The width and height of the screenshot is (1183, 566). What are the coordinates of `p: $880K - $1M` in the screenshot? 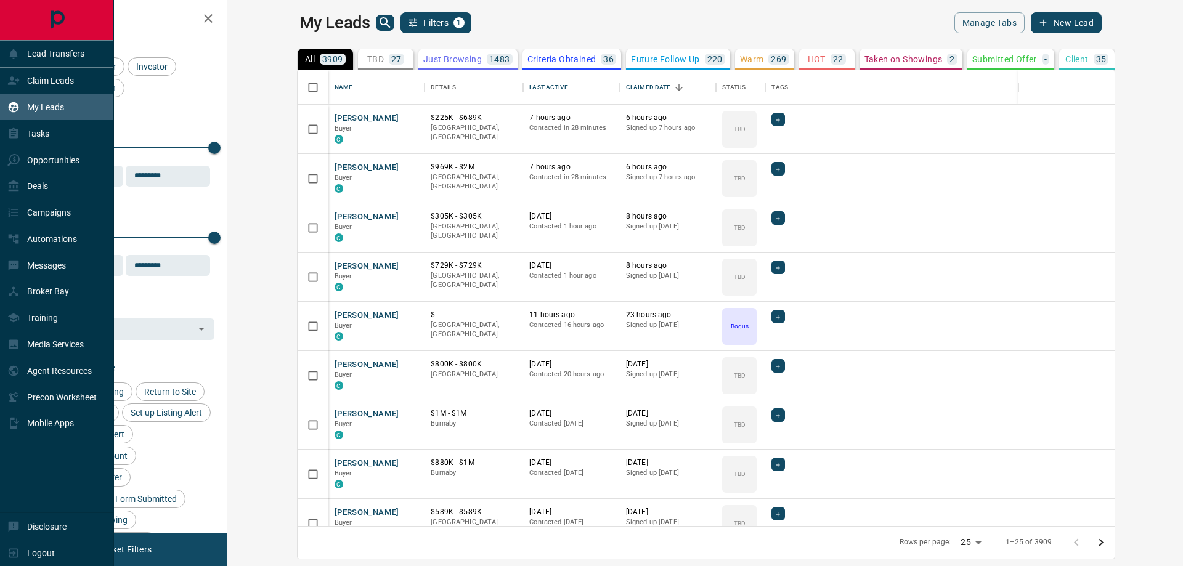 It's located at (474, 463).